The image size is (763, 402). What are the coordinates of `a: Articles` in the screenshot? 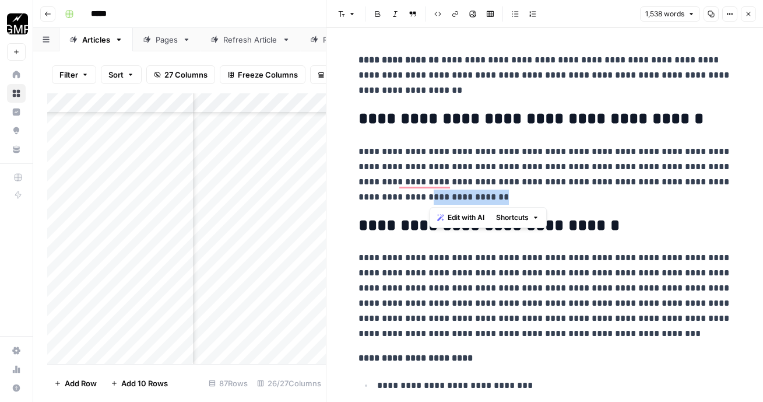 It's located at (96, 40).